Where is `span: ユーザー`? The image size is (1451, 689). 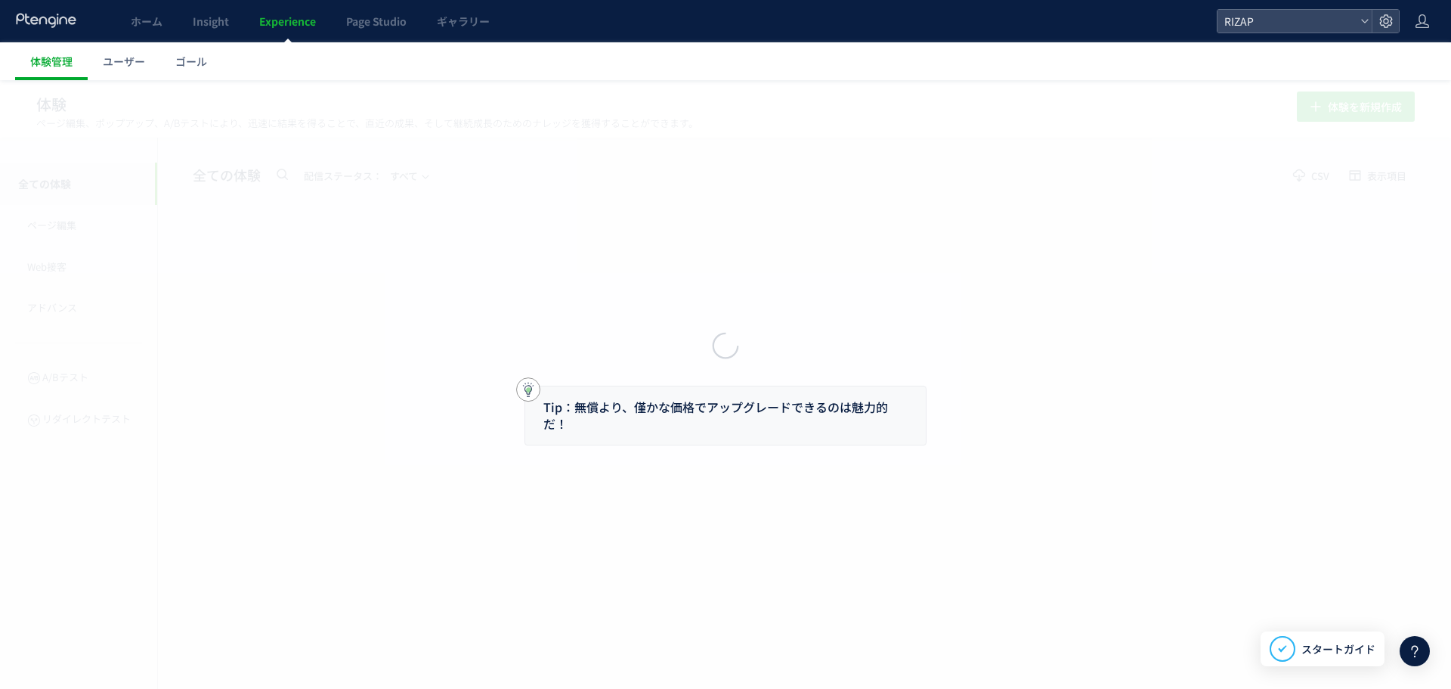
span: ユーザー is located at coordinates (124, 61).